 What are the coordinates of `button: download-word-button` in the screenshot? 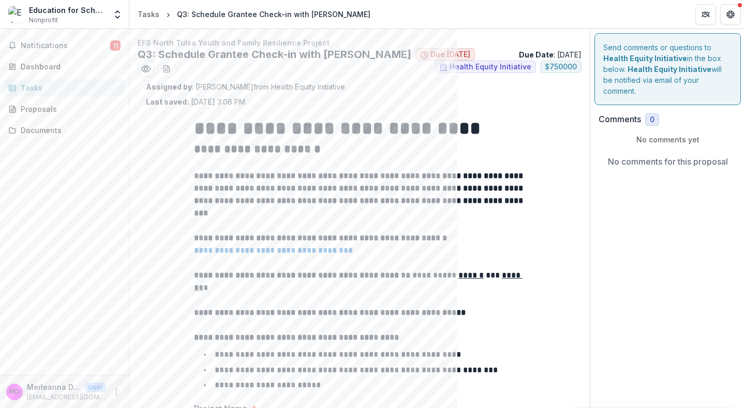 It's located at (167, 69).